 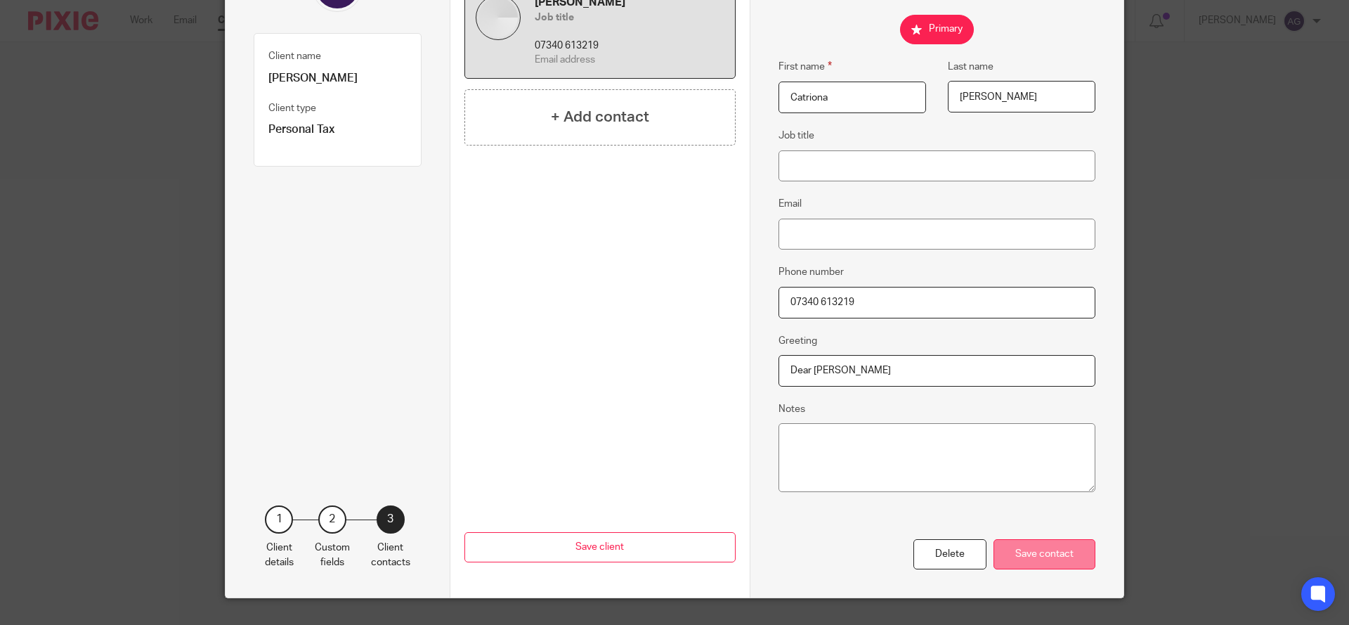 I want to click on div: Save contact, so click(x=1044, y=554).